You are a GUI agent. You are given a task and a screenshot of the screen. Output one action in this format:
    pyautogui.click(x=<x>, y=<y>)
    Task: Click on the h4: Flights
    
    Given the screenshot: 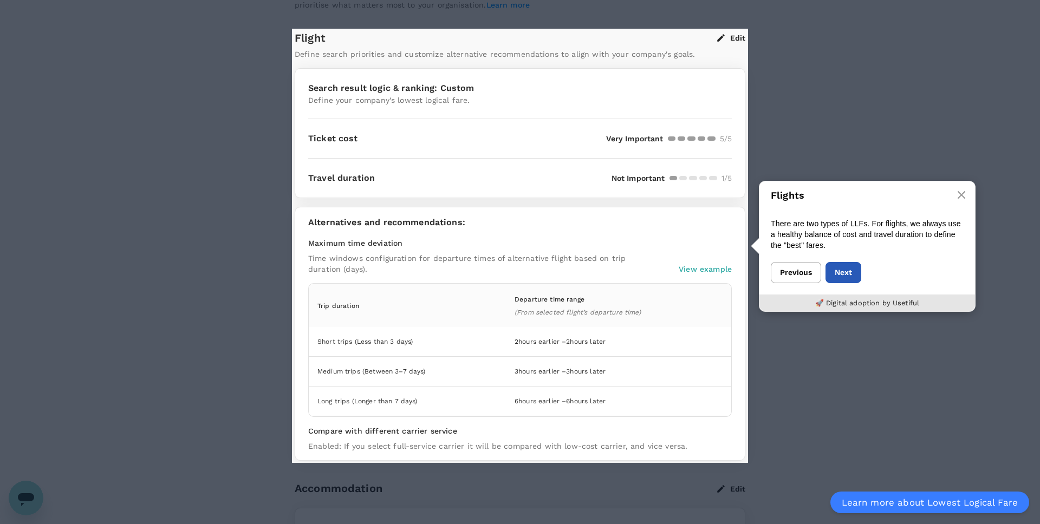 What is the action you would take?
    pyautogui.click(x=867, y=196)
    